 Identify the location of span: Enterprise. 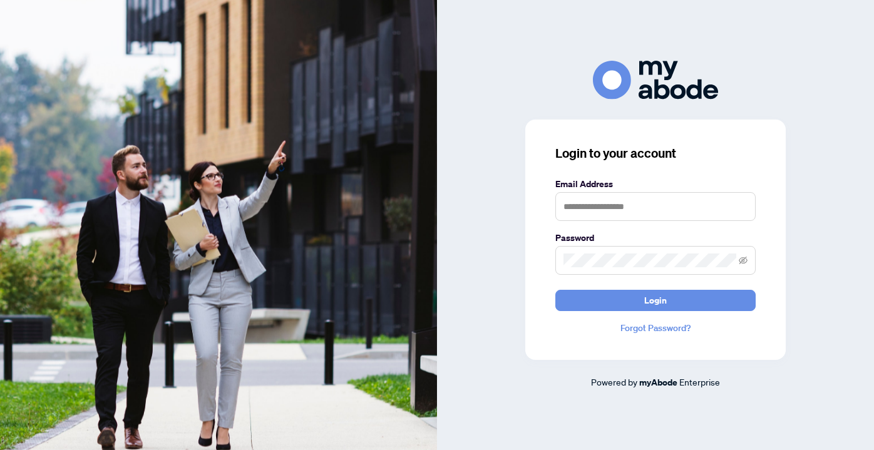
(699, 382).